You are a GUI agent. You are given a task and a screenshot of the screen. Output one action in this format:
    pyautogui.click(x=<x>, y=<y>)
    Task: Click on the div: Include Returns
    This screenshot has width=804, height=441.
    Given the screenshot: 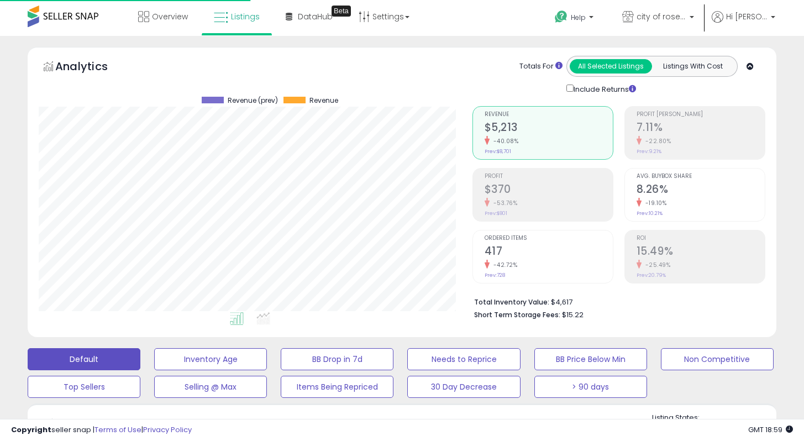 What is the action you would take?
    pyautogui.click(x=603, y=88)
    